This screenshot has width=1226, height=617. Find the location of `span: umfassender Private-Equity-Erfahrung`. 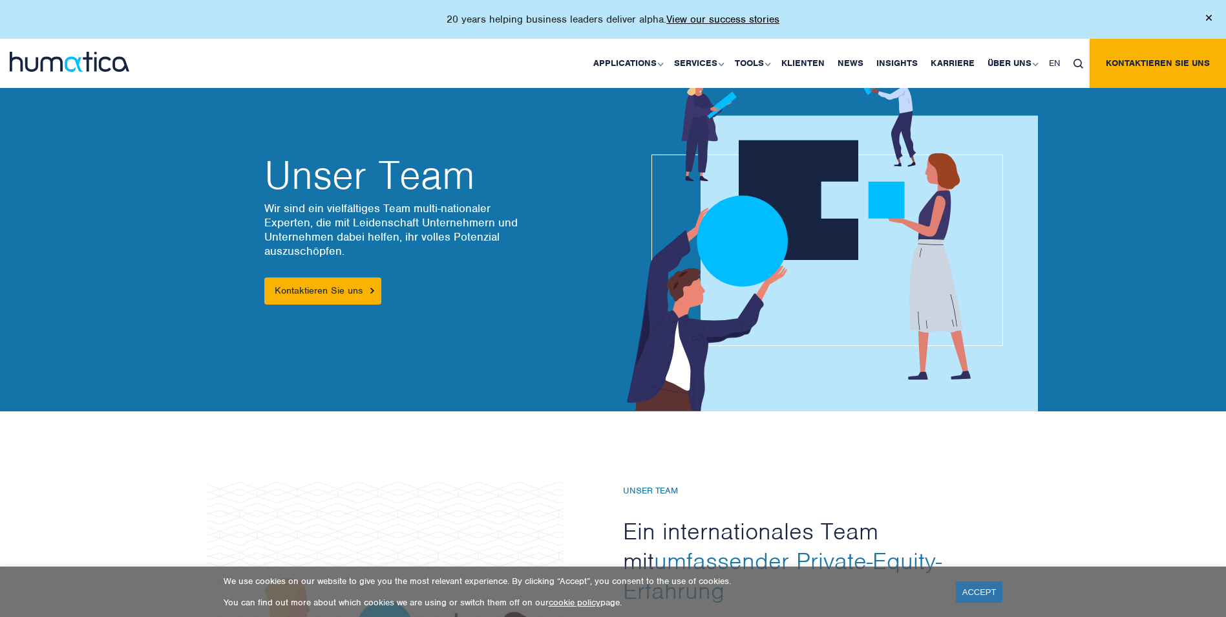

span: umfassender Private-Equity-Erfahrung is located at coordinates (782, 575).